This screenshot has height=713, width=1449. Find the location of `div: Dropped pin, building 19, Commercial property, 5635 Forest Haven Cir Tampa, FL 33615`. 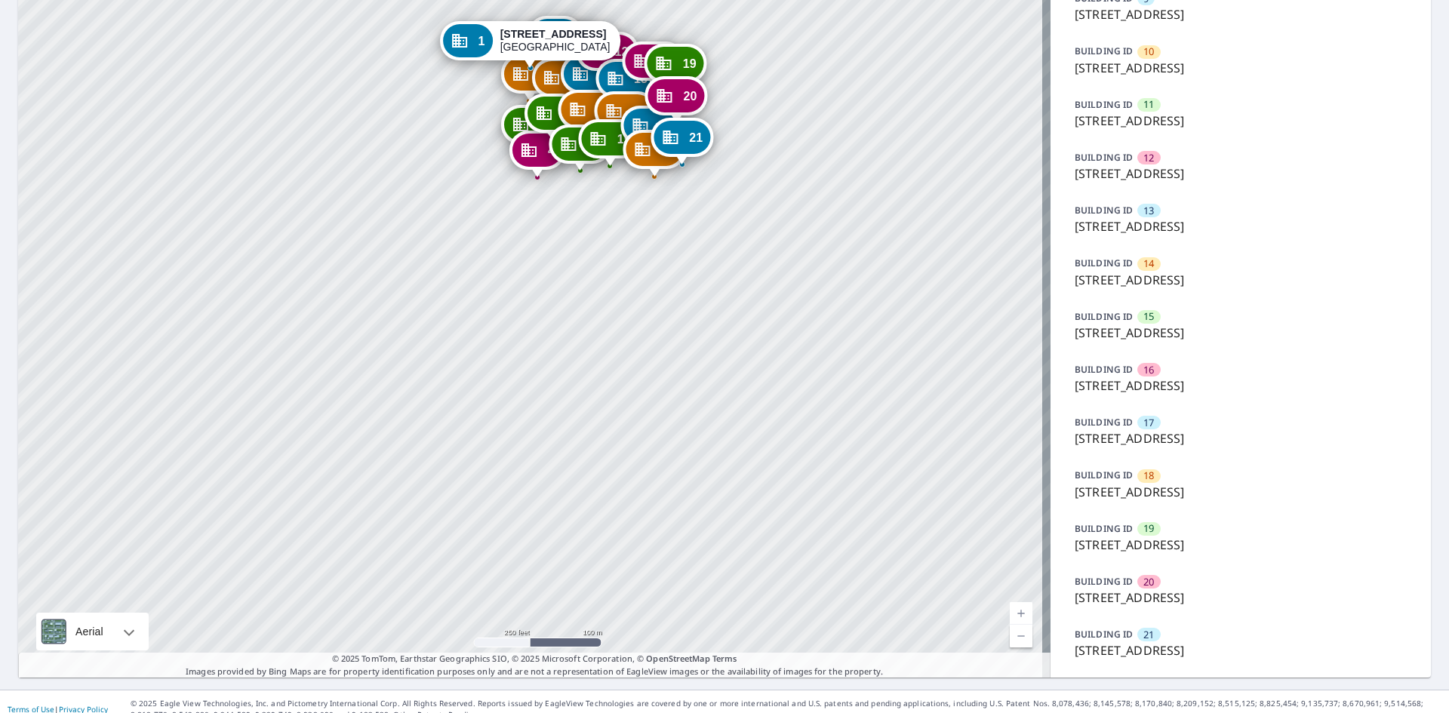

div: Dropped pin, building 19, Commercial property, 5635 Forest Haven Cir Tampa, FL 33615 is located at coordinates (675, 67).